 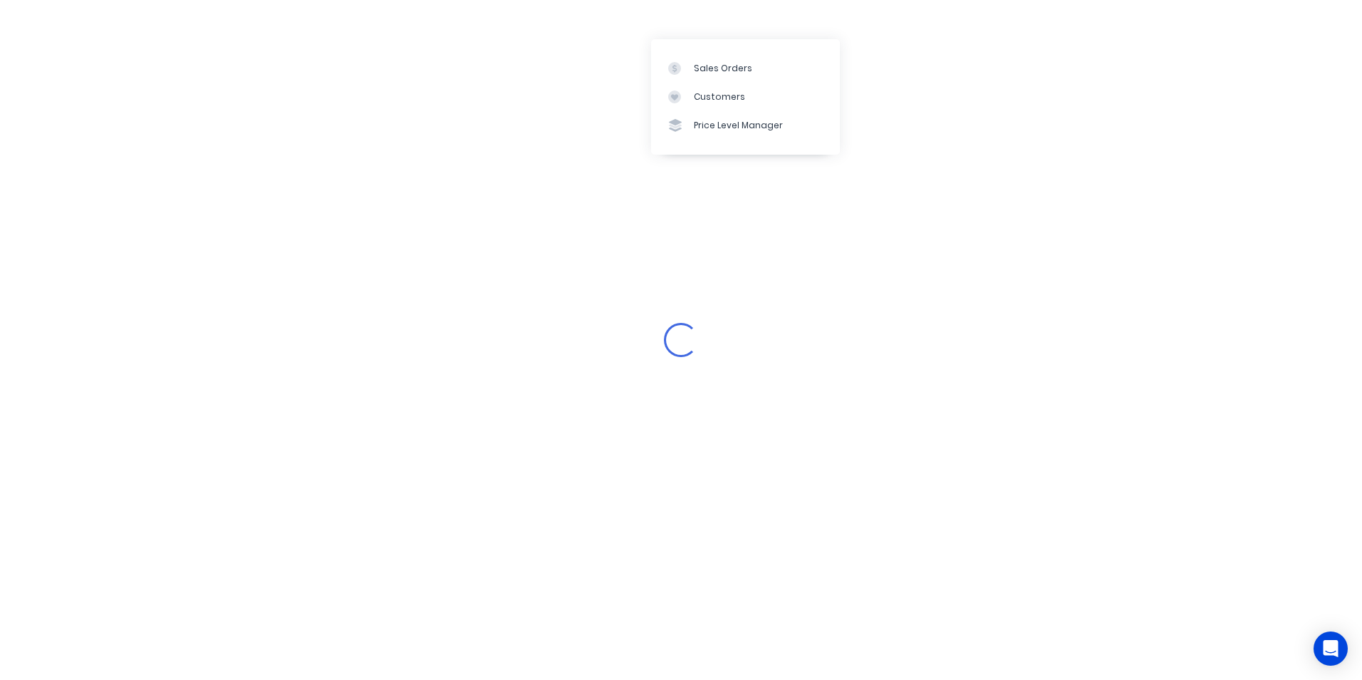 What do you see at coordinates (745, 97) in the screenshot?
I see `a: Customers` at bounding box center [745, 97].